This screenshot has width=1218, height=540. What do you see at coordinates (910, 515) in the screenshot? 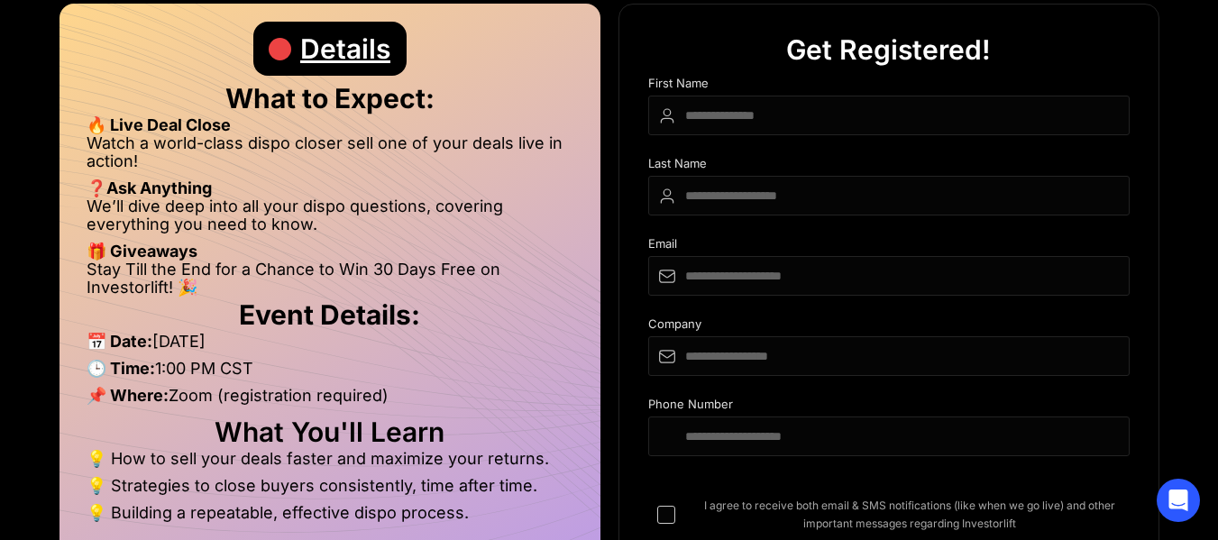
I see `span: I agree to receive both email & SMS notifications (like when we go live) and other important mess...` at bounding box center [910, 515].